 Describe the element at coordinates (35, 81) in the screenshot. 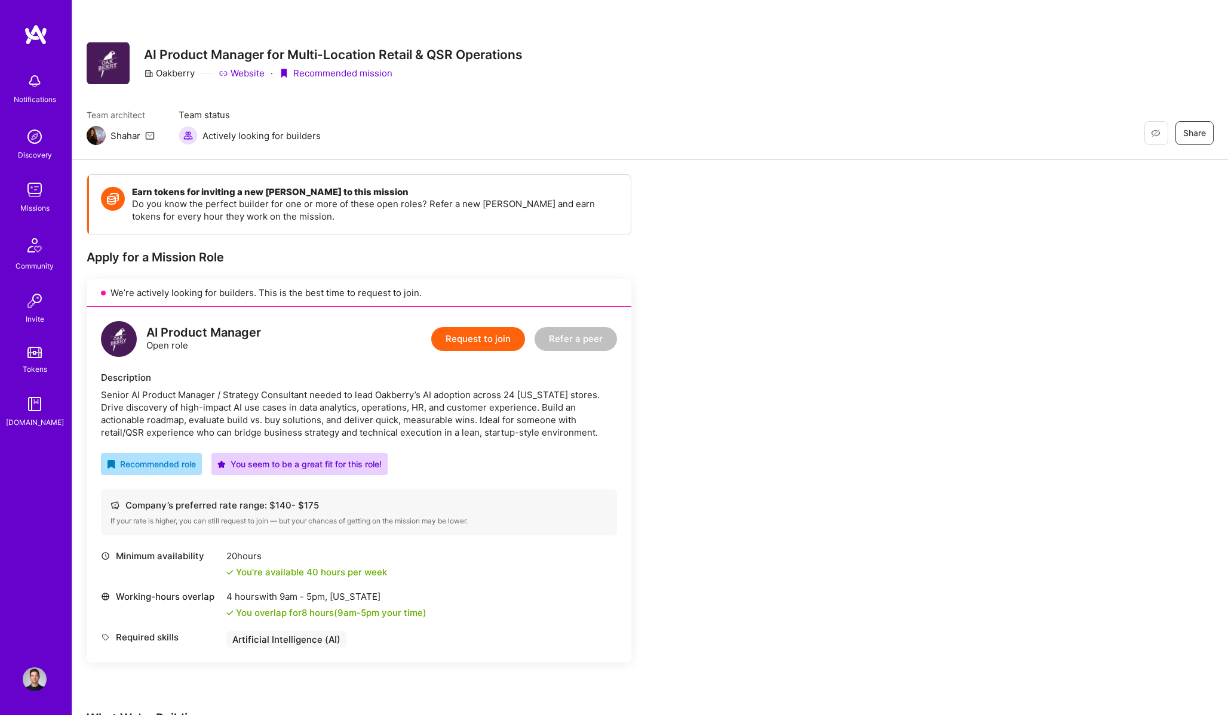

I see `img: bell` at that location.